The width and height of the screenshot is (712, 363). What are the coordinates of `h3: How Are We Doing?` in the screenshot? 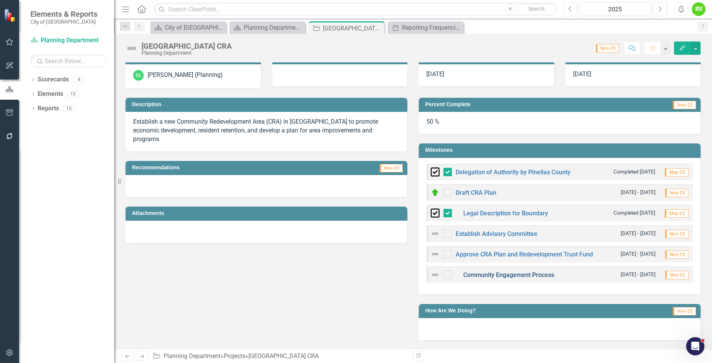 It's located at (517, 310).